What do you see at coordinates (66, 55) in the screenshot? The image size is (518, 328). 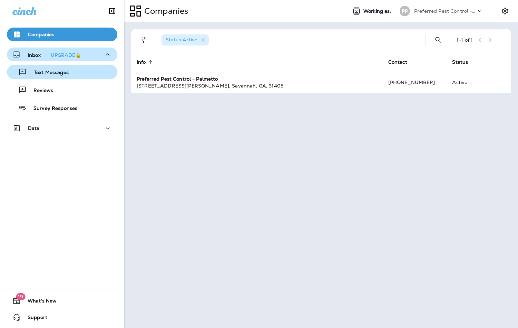 I see `div: UPGRADE🔒` at bounding box center [66, 55].